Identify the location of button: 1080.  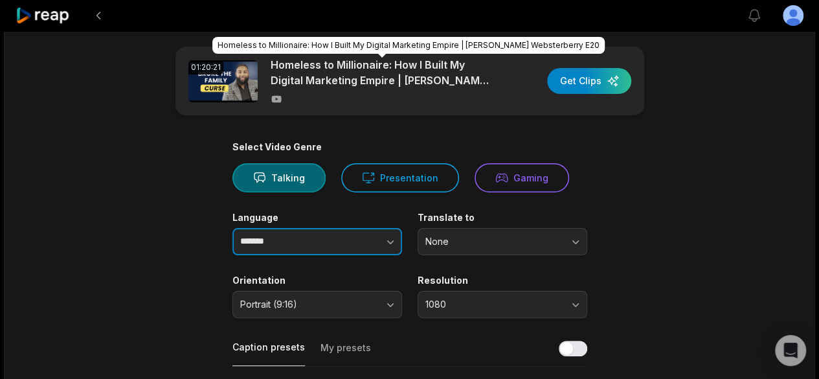
(502, 304).